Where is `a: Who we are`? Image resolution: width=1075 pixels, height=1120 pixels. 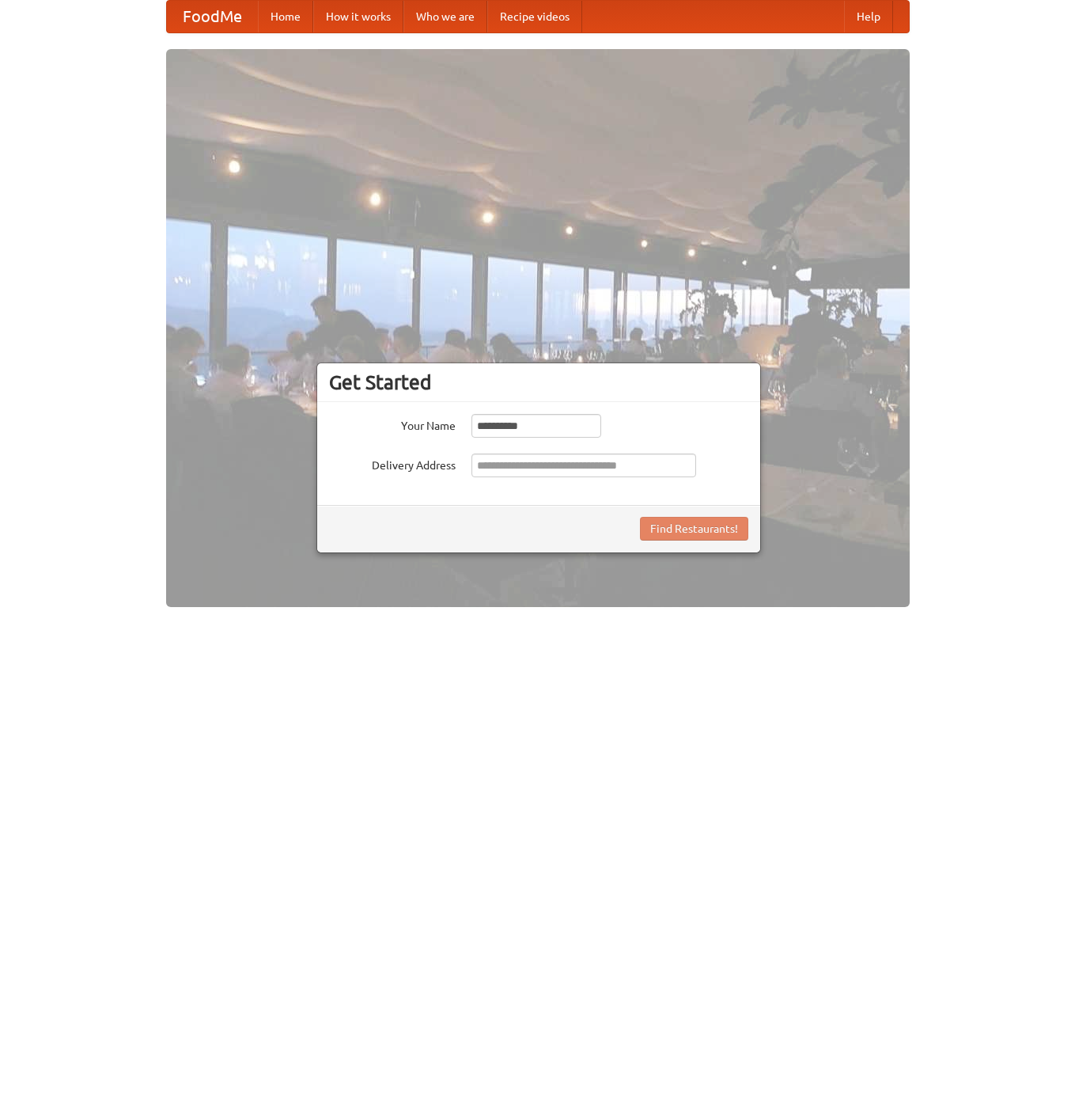 a: Who we are is located at coordinates (446, 16).